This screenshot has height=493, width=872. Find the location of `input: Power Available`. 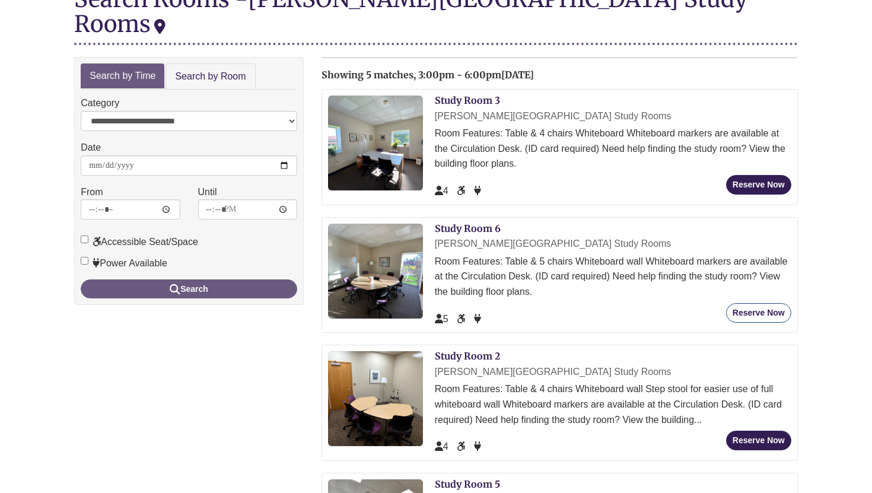

input: Power Available is located at coordinates (84, 260).